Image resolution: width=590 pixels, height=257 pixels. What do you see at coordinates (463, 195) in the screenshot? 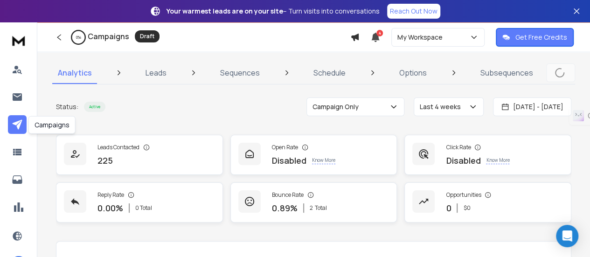
I see `p: Opportunities` at bounding box center [463, 195].